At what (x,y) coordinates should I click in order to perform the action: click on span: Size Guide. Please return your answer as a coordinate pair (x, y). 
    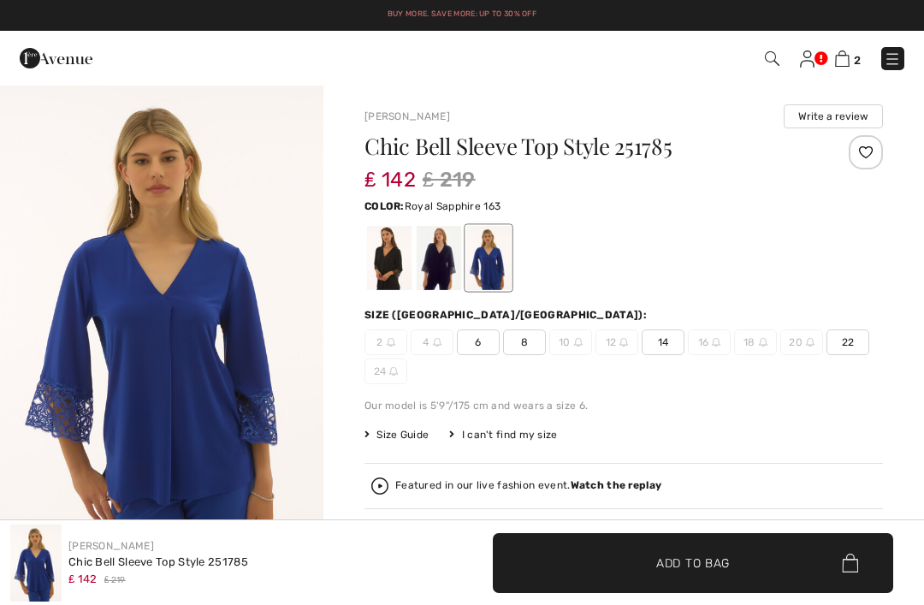
    Looking at the image, I should click on (396, 435).